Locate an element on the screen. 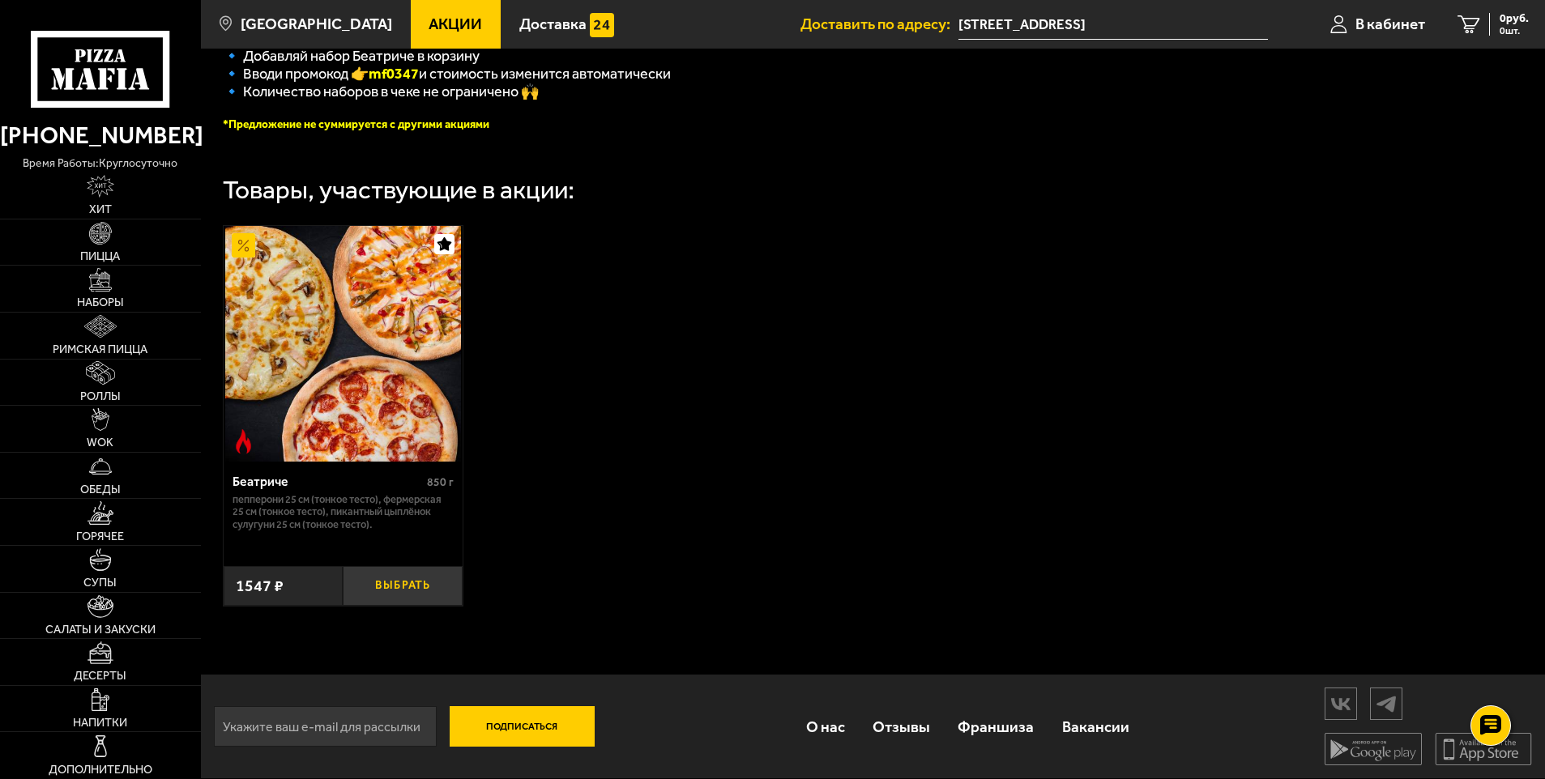  span: 🔹 Количество наборов в чеке не ограничено 🙌 is located at coordinates (381, 92).